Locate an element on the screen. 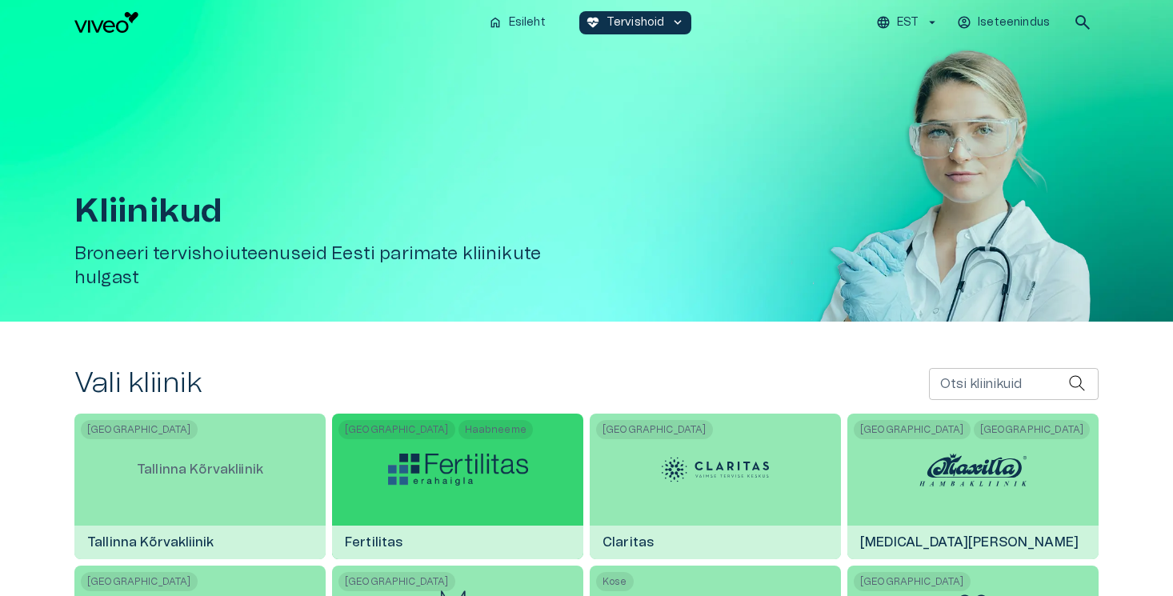 This screenshot has width=1173, height=596. button: ecg_heartTervishoidkeyboard_arrow_down is located at coordinates (636, 22).